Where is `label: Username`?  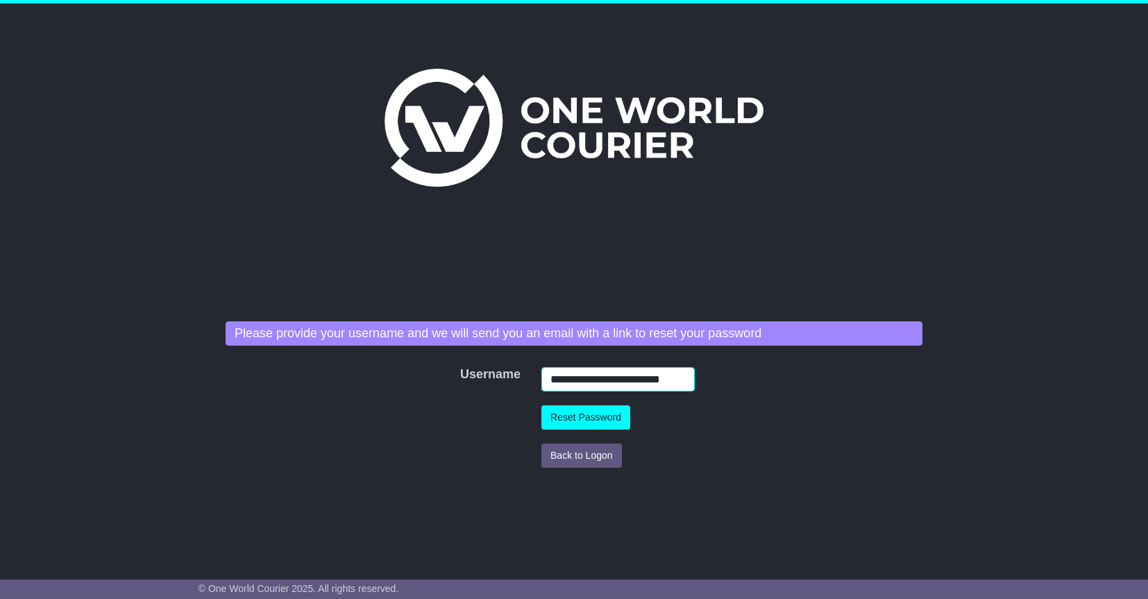 label: Username is located at coordinates (462, 375).